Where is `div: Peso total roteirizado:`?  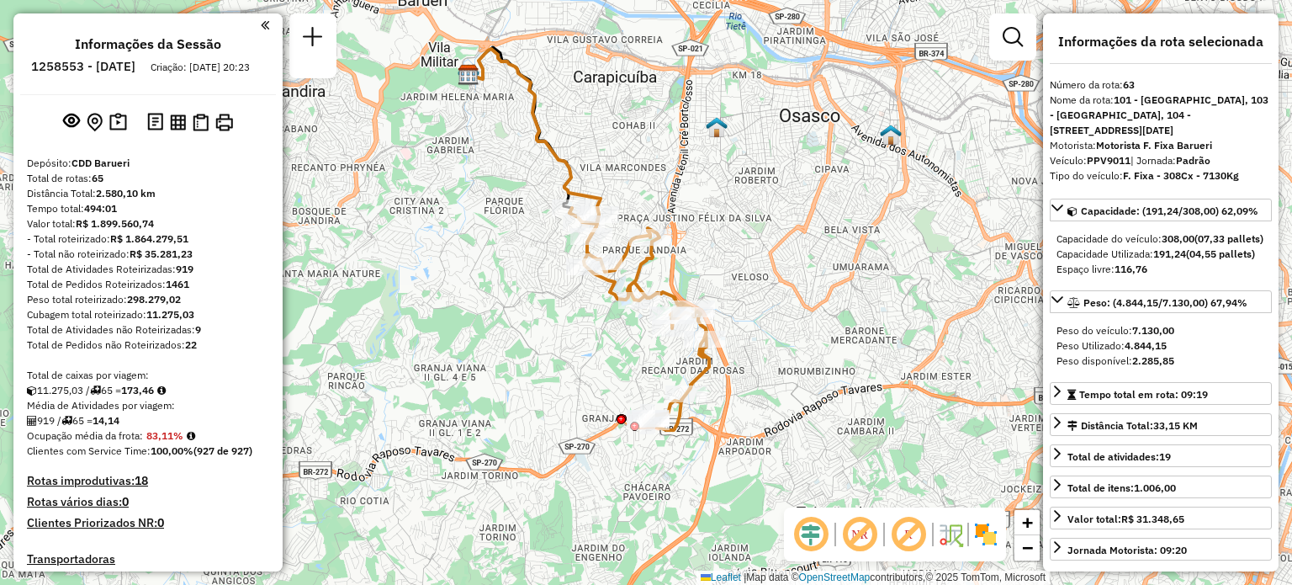
div: Peso total roteirizado: is located at coordinates (148, 299).